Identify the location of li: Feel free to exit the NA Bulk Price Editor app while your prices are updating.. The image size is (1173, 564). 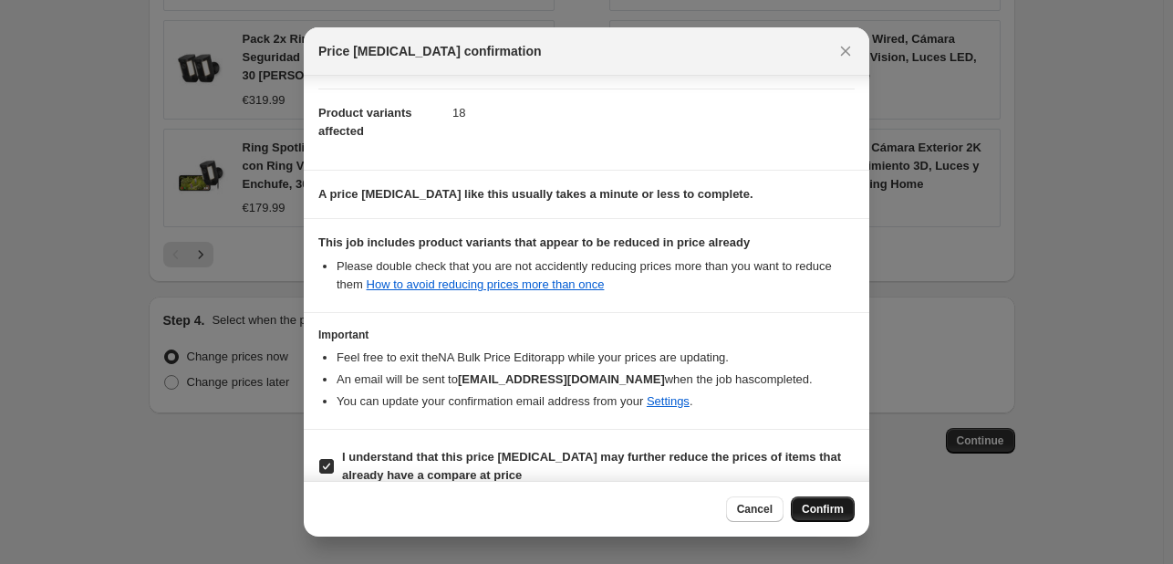
(596, 358).